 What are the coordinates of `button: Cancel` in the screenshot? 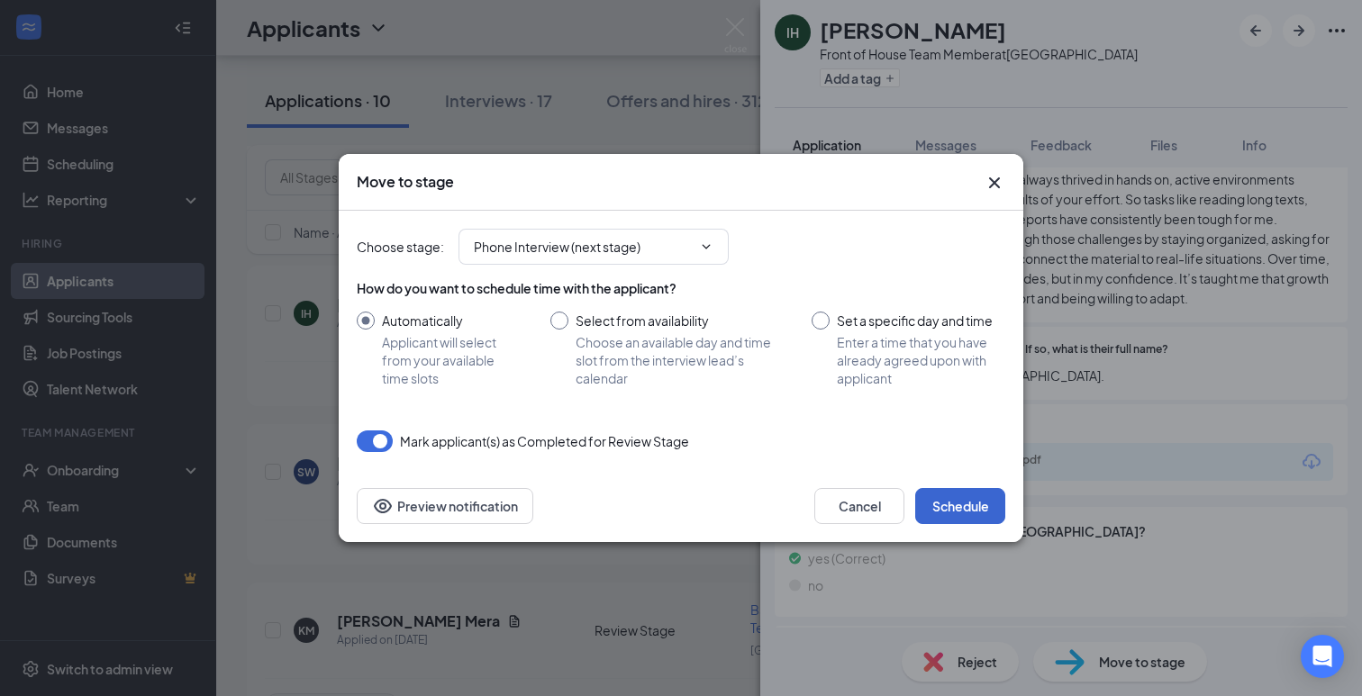 It's located at (859, 506).